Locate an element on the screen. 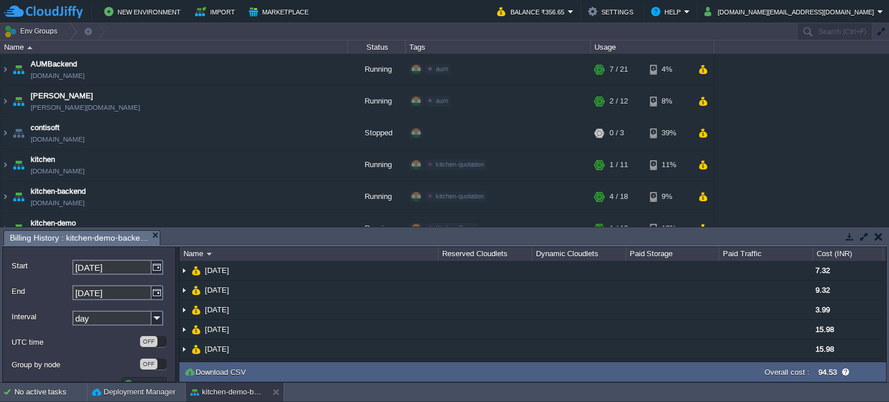  div: Stopped is located at coordinates (377, 133).